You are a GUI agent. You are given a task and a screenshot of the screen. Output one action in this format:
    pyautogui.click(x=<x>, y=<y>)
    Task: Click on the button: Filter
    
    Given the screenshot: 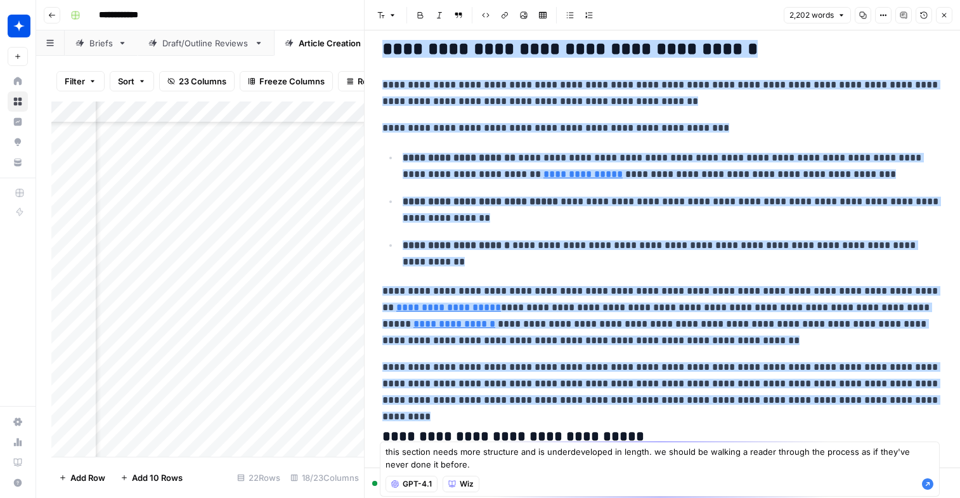 What is the action you would take?
    pyautogui.click(x=81, y=81)
    